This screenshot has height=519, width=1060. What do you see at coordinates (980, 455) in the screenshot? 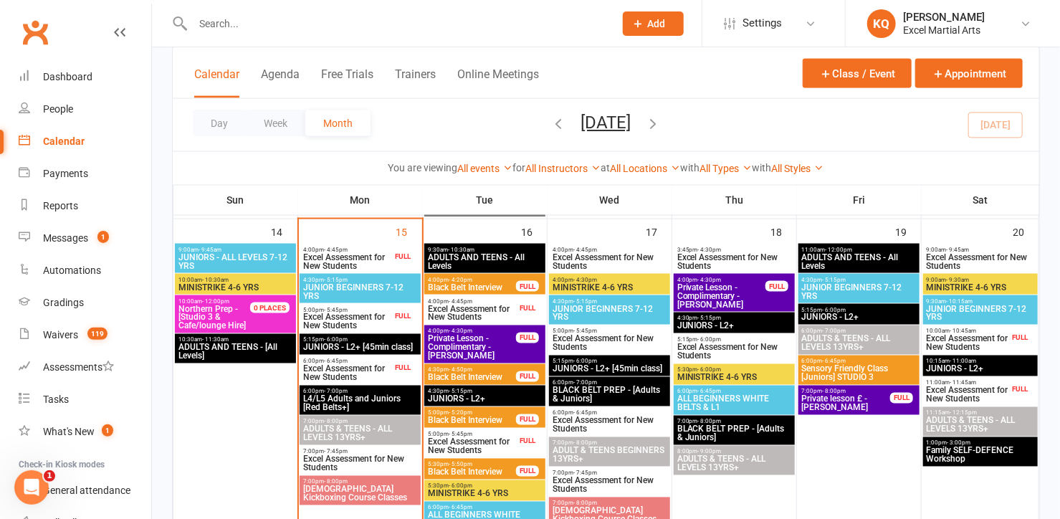
I see `span: Family SELF-DEFENCE Workshop` at bounding box center [980, 455].